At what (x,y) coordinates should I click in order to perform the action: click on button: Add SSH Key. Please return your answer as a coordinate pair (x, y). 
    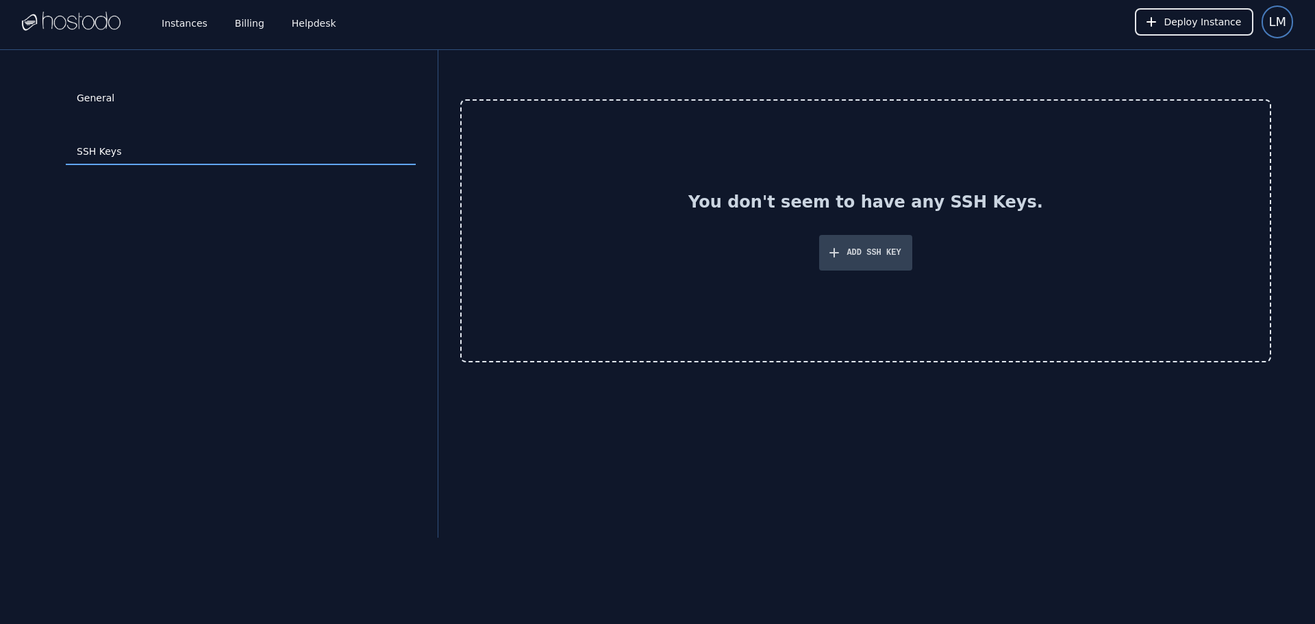
    Looking at the image, I should click on (865, 253).